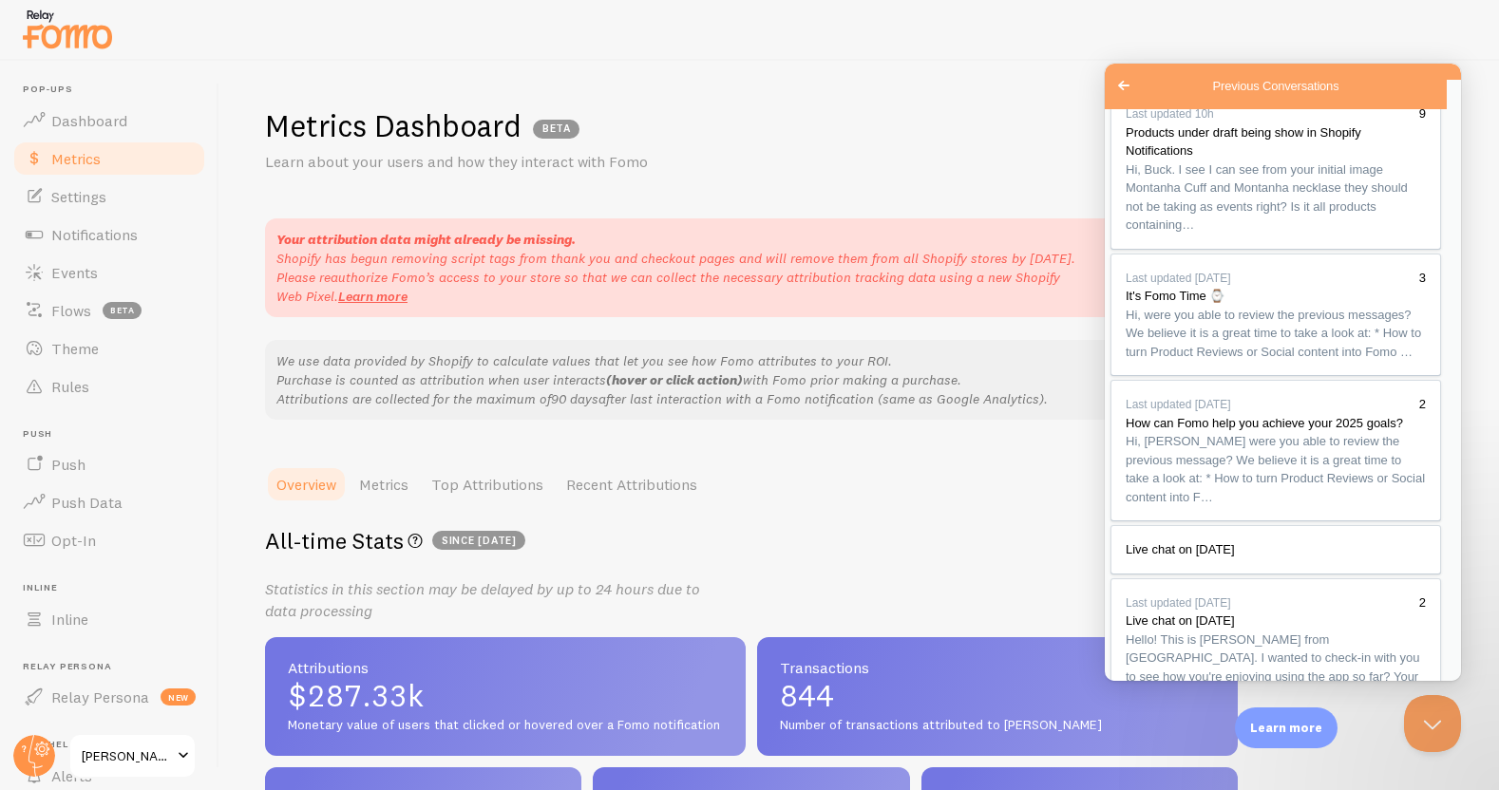  Describe the element at coordinates (109, 121) in the screenshot. I see `a: Dashboard` at that location.